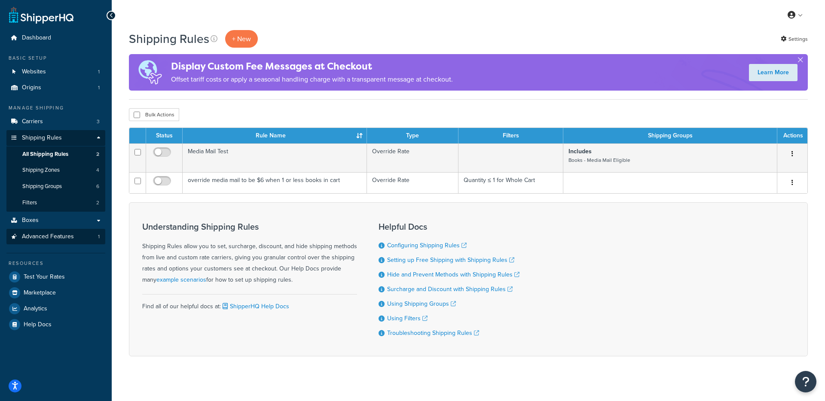 The image size is (825, 401). What do you see at coordinates (421, 304) in the screenshot?
I see `a: Using Shipping Groups` at bounding box center [421, 304].